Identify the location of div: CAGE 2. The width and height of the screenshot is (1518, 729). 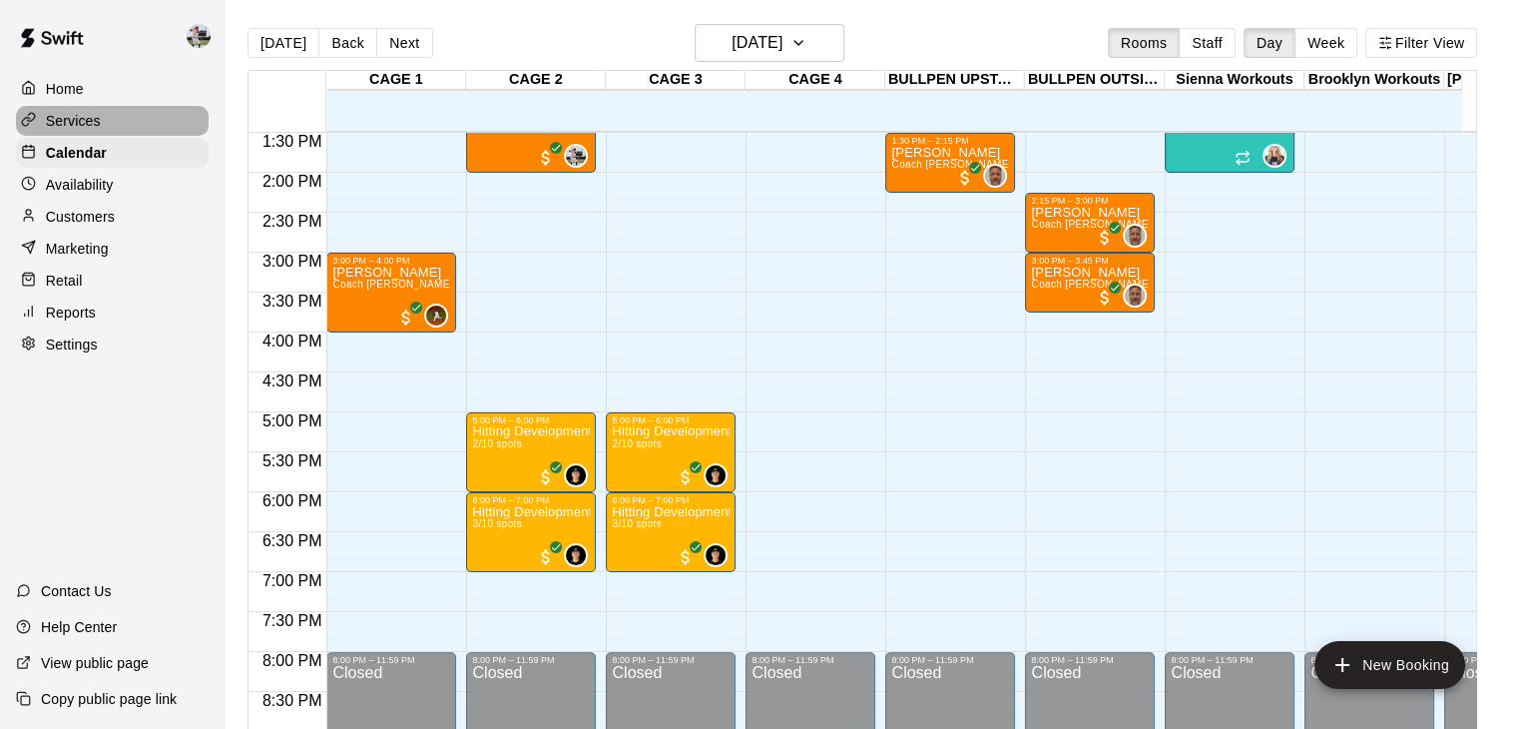
(536, 80).